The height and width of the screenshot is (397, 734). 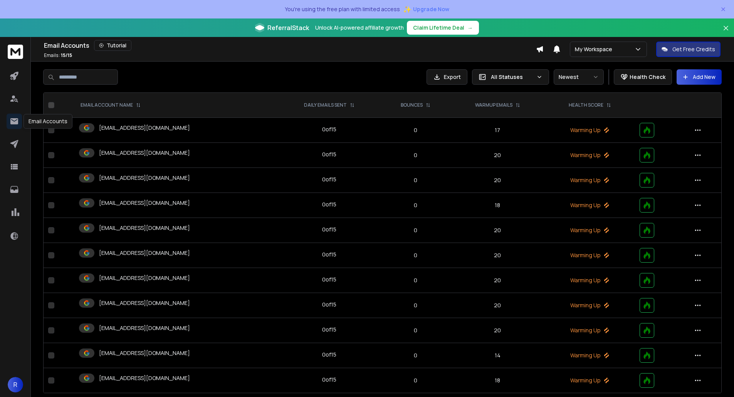 What do you see at coordinates (58, 56) in the screenshot?
I see `p: Emails :` at bounding box center [58, 56].